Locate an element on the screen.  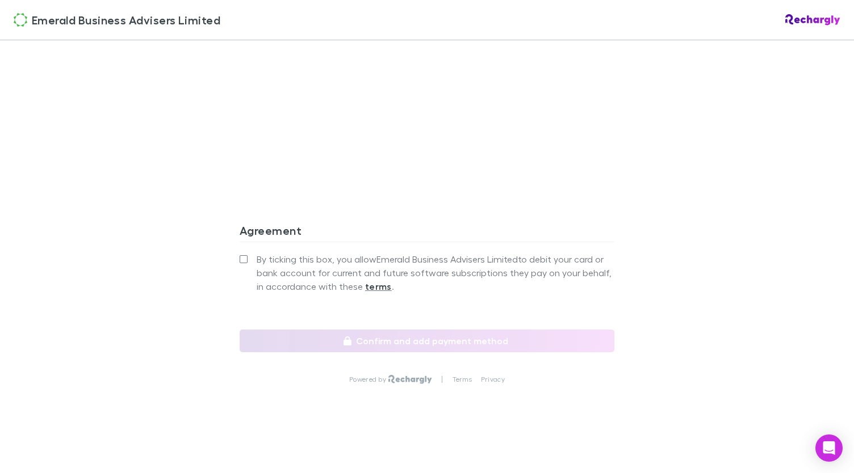
p: Privacy is located at coordinates (493, 380).